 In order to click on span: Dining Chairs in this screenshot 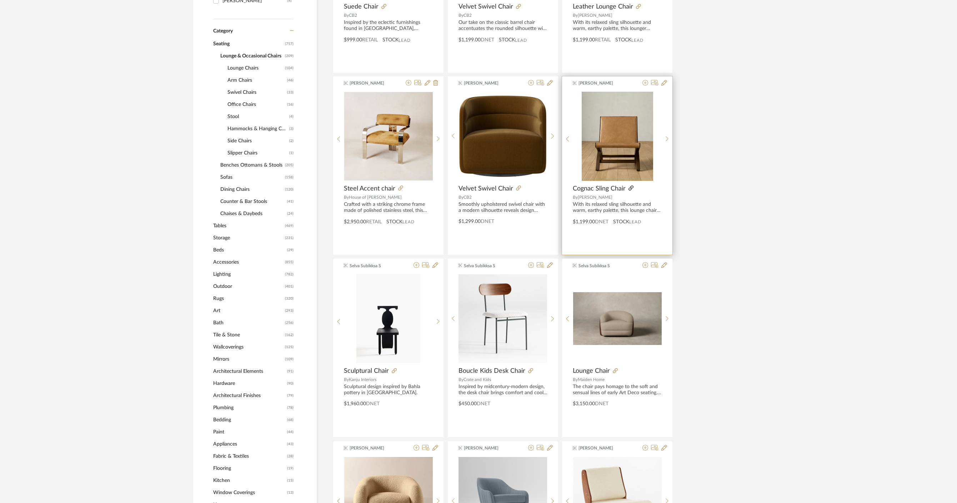, I will do `click(252, 190)`.